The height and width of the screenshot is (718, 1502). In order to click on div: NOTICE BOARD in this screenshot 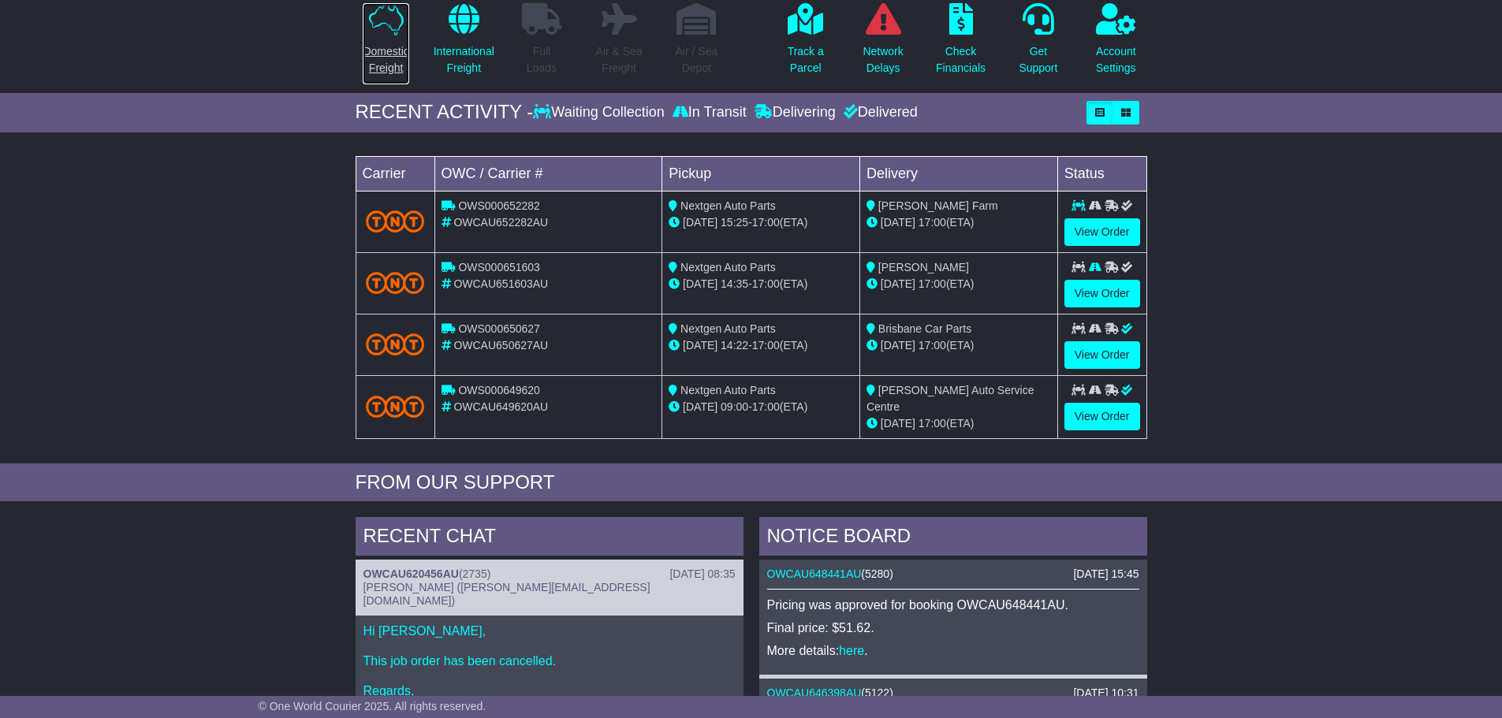, I will do `click(953, 539)`.